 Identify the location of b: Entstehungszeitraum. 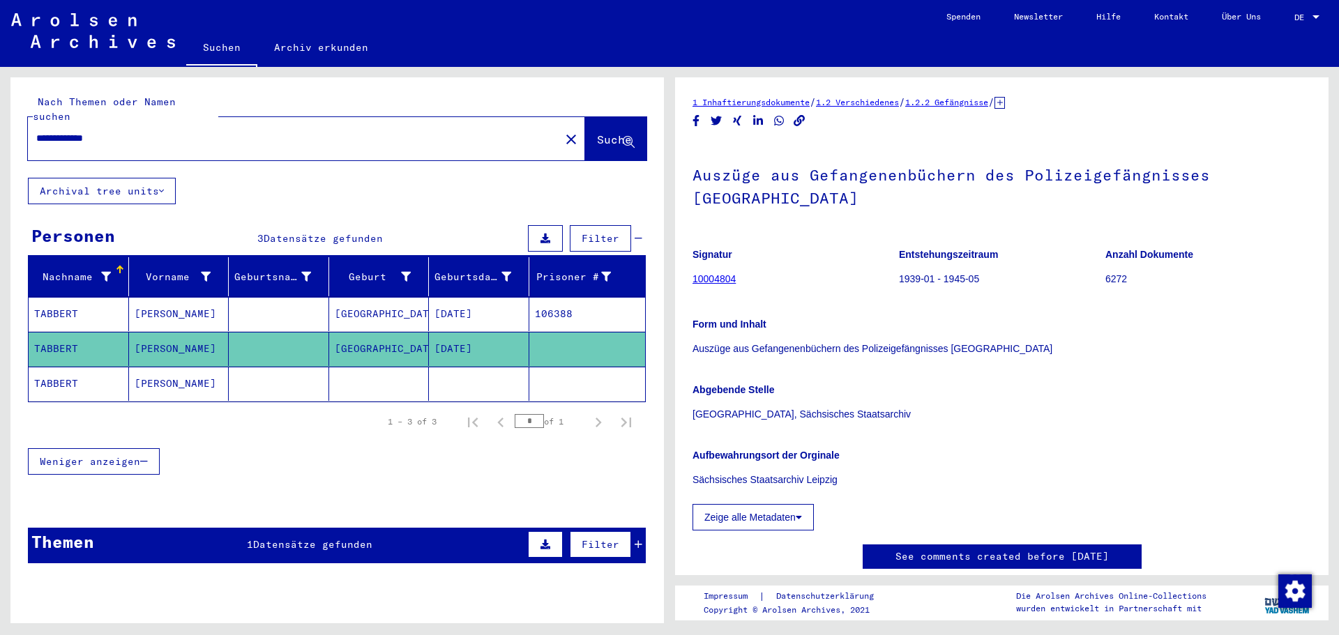
(949, 255).